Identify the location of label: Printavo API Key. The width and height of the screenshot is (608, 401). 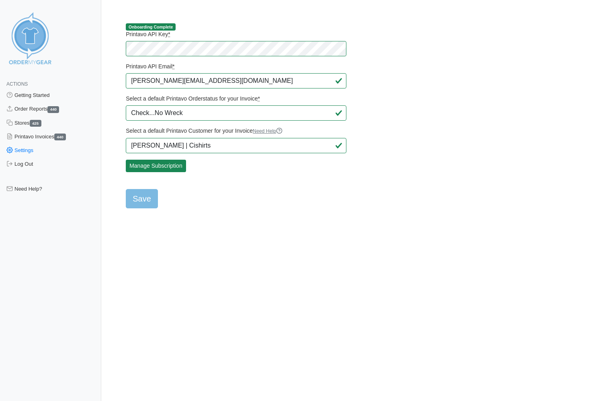
(236, 34).